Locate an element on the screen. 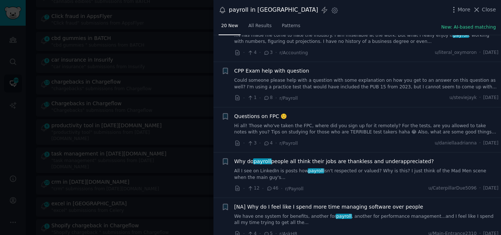 The width and height of the screenshot is (501, 235). a: Could someone please help with a question with some explanation on how you get to an answer on th... is located at coordinates (366, 84).